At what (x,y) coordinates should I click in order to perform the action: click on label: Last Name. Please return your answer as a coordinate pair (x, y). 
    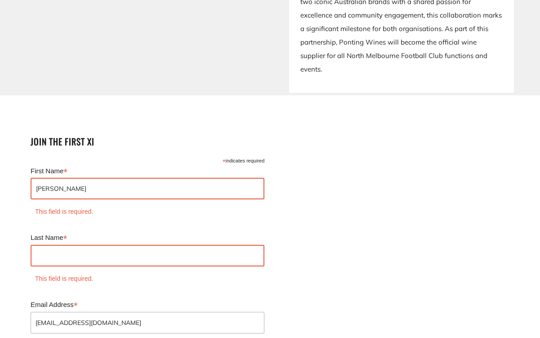
    Looking at the image, I should click on (148, 237).